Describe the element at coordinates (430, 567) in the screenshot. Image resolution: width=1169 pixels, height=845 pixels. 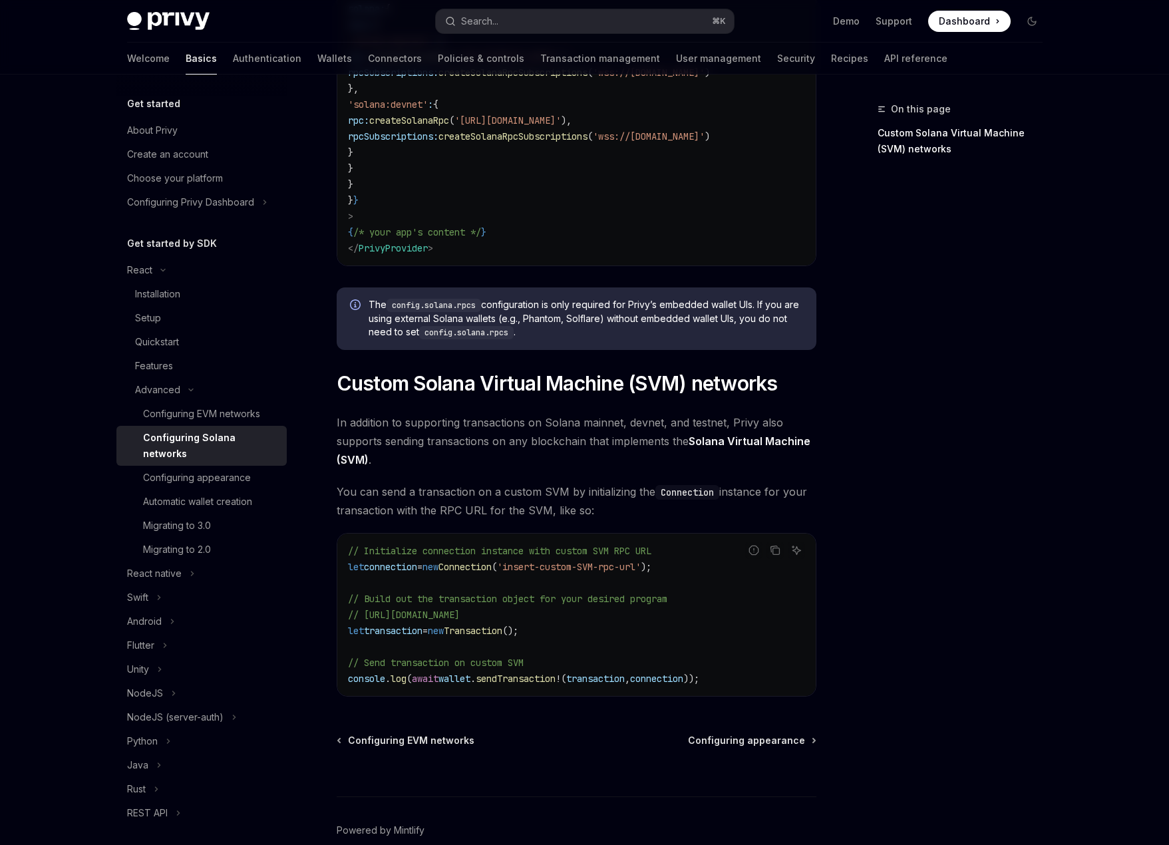
I see `span: new` at that location.